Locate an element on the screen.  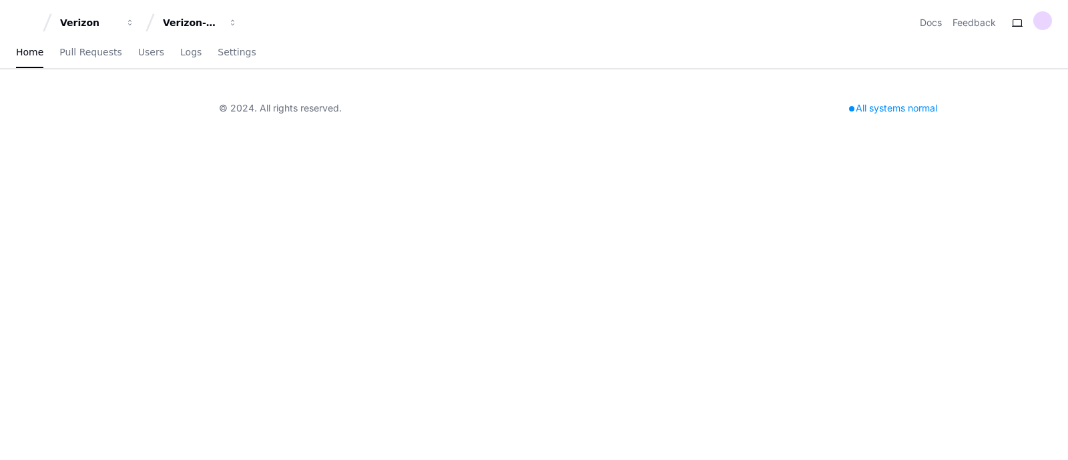
div: Verizon is located at coordinates (89, 23).